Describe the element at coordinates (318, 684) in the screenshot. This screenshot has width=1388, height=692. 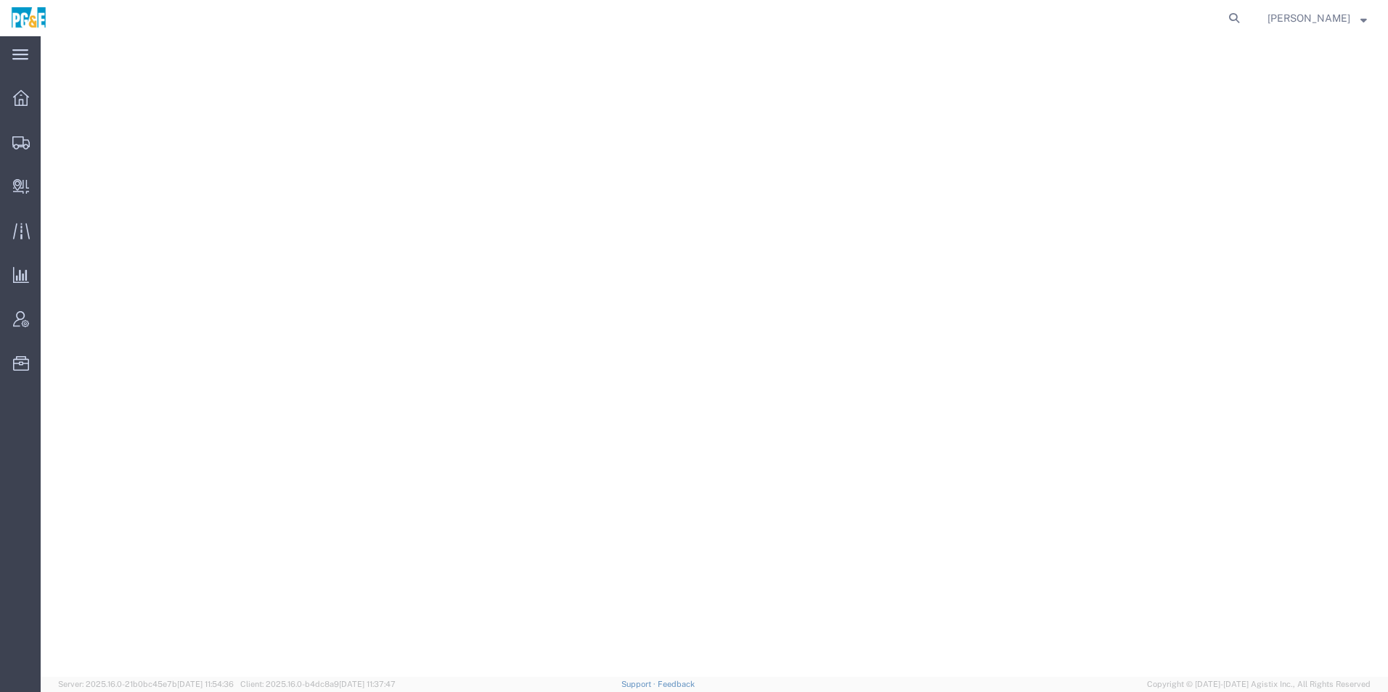
I see `span: Client: 2025.16.0-b4dc8a9` at that location.